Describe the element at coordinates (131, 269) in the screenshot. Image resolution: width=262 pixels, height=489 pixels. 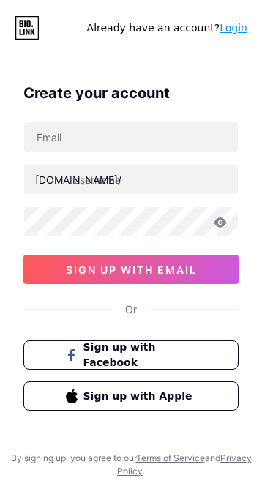
I see `span: sign up with email` at that location.